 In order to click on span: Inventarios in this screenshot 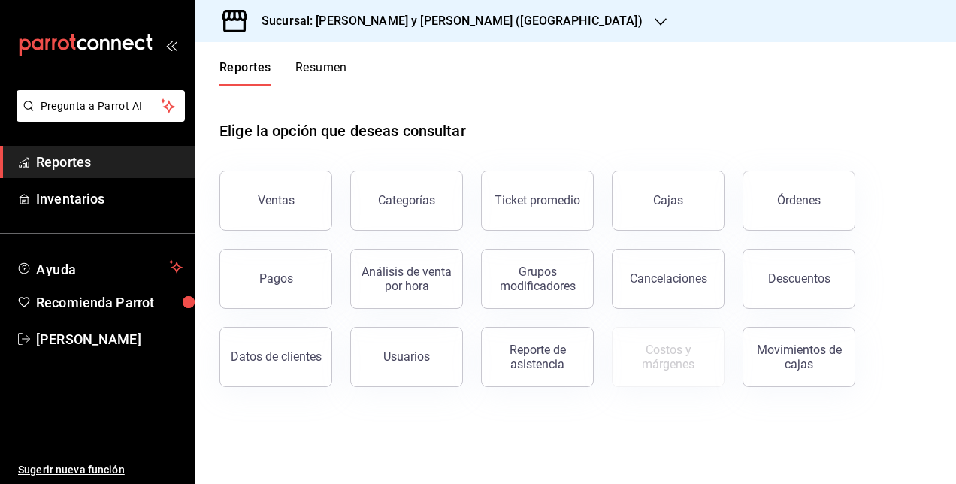, I will do `click(109, 198)`.